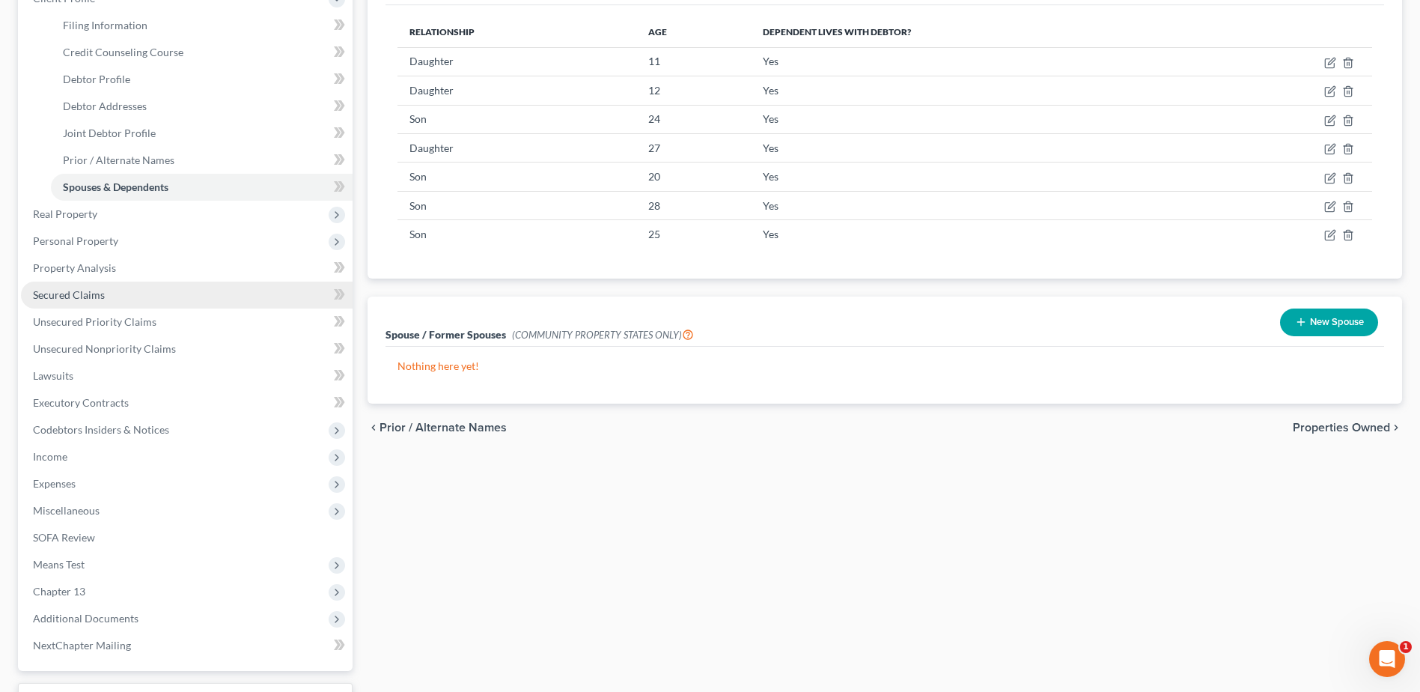 This screenshot has height=692, width=1420. Describe the element at coordinates (105, 25) in the screenshot. I see `span: Filing Information` at that location.